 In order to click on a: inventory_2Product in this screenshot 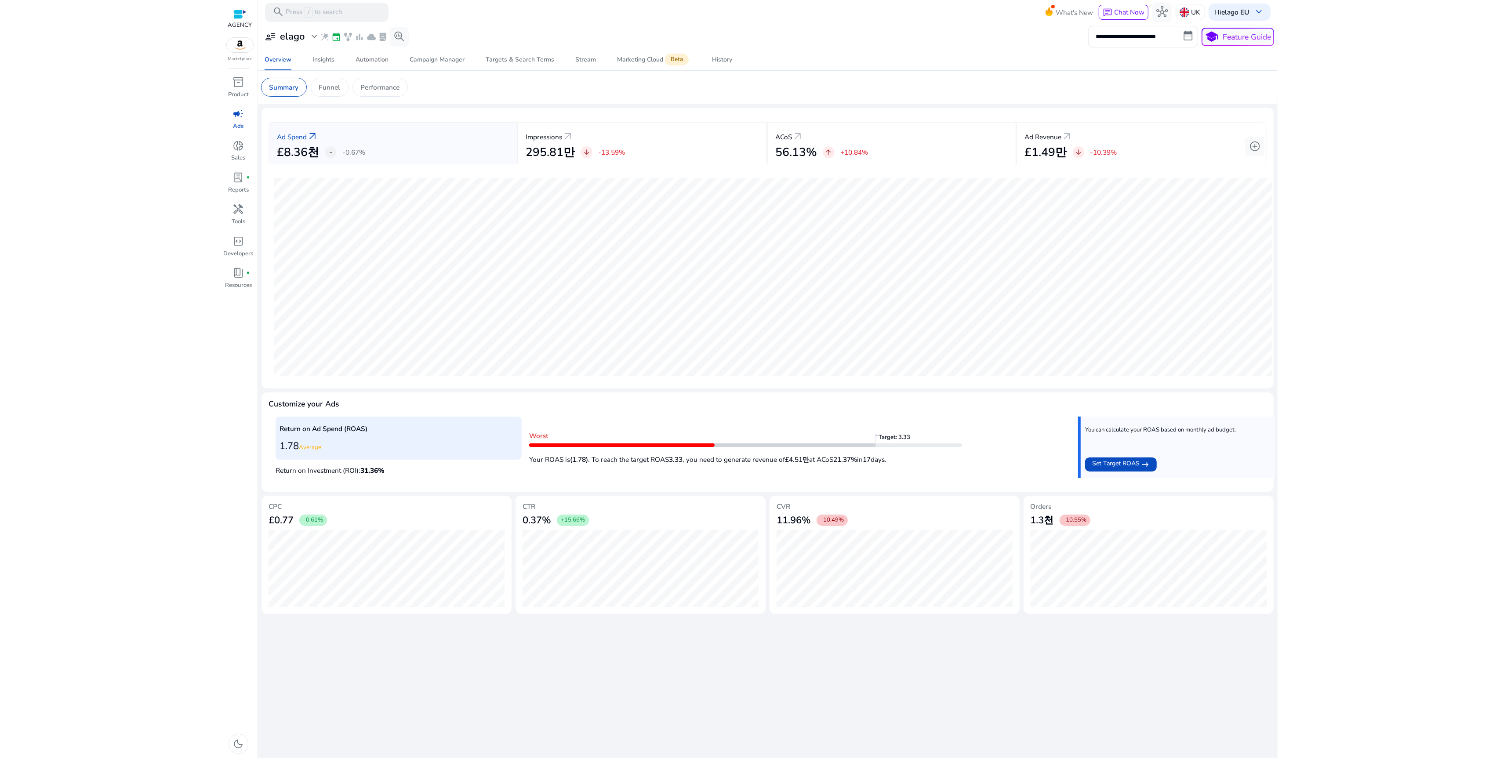, I will do `click(239, 91)`.